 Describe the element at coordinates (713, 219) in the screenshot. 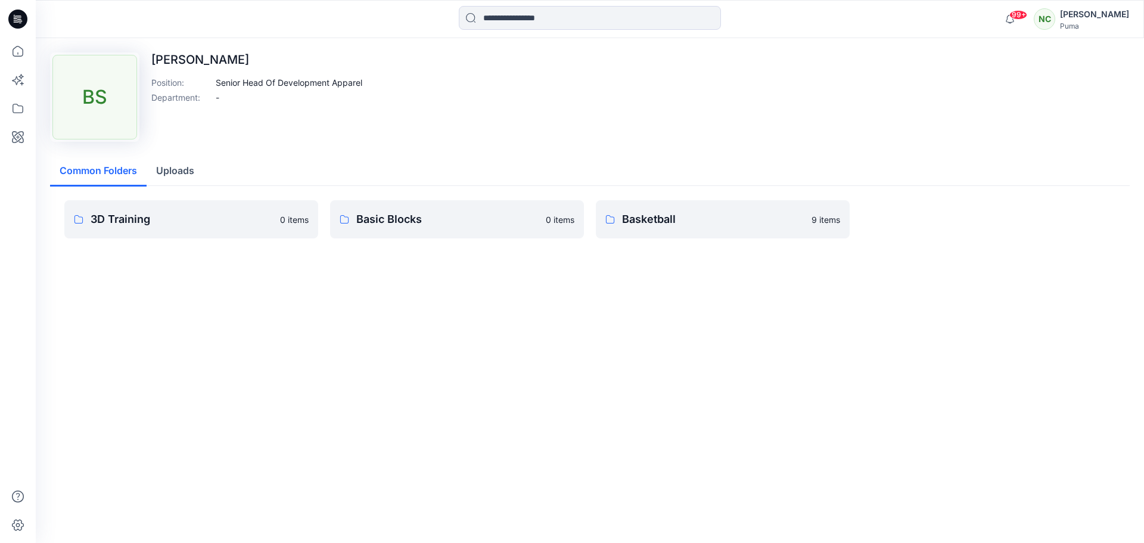

I see `p: Basketball` at that location.